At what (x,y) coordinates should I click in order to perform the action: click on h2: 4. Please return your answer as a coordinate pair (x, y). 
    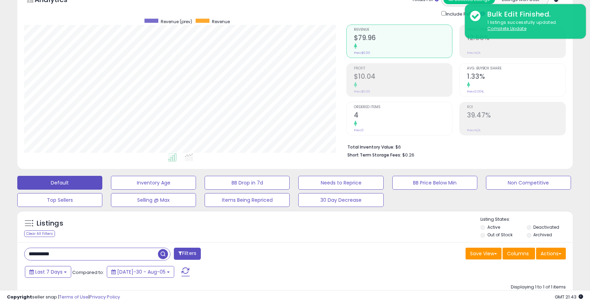
    Looking at the image, I should click on (403, 116).